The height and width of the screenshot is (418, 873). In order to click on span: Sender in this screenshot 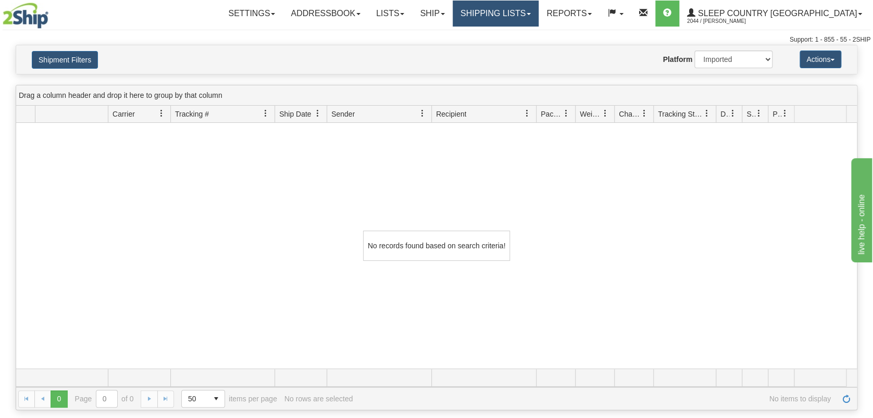, I will do `click(343, 114)`.